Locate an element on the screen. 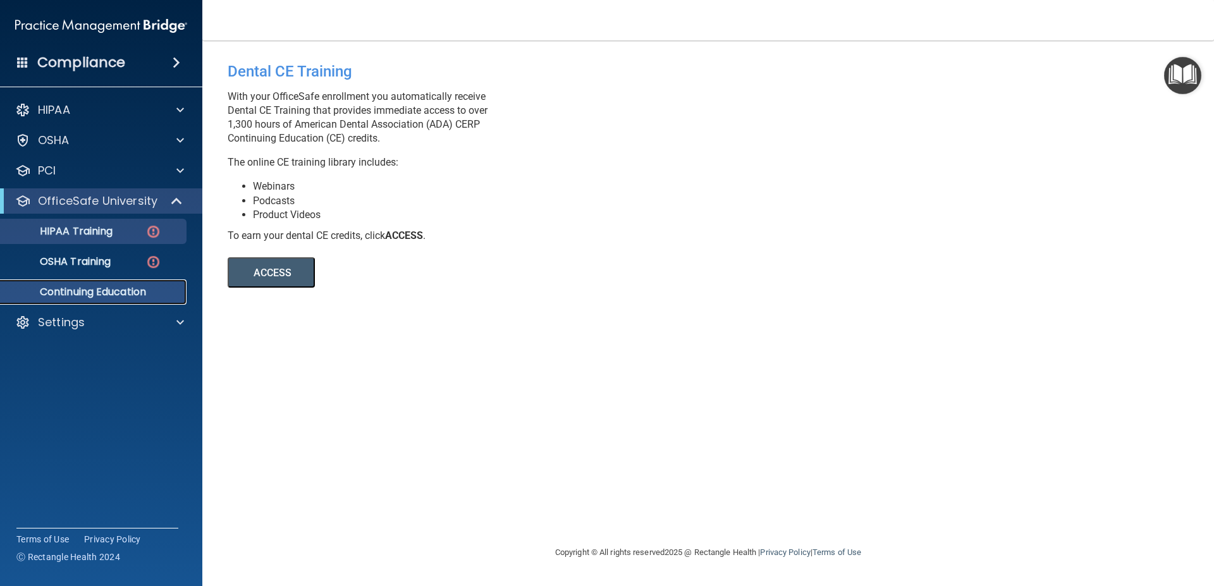 The height and width of the screenshot is (586, 1214). img: PMB logo is located at coordinates (101, 26).